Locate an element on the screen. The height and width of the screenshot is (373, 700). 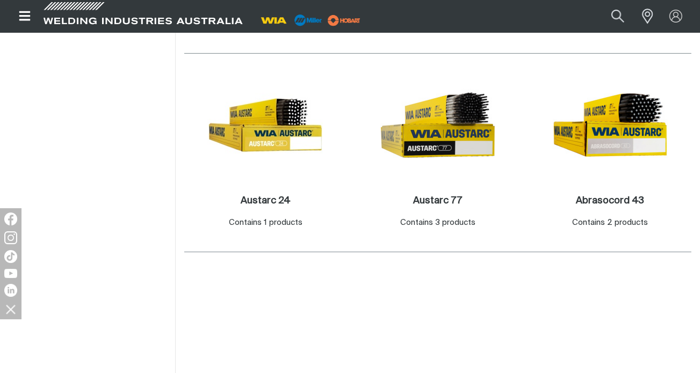
div: Contains 2 products is located at coordinates (610, 223).